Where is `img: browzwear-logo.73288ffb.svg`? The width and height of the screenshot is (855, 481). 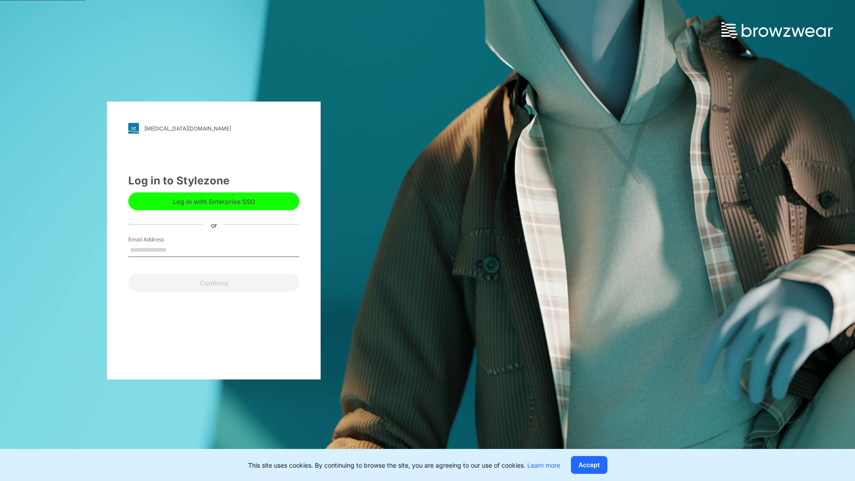
img: browzwear-logo.73288ffb.svg is located at coordinates (777, 30).